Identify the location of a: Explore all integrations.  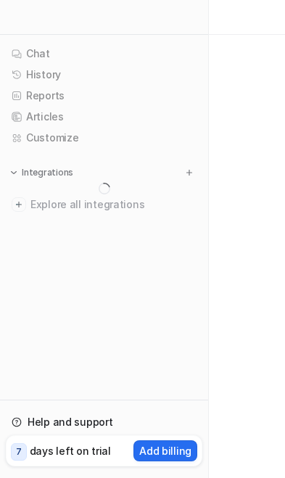
(104, 205).